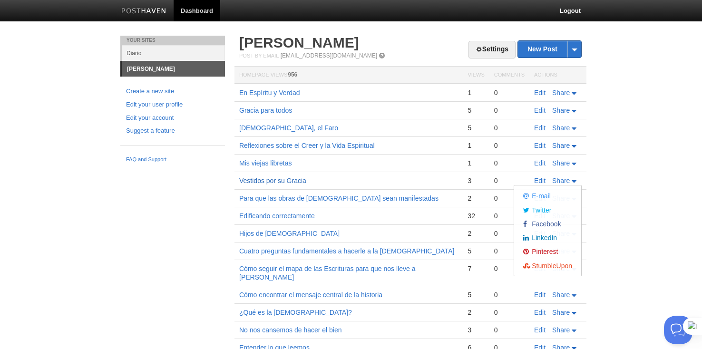  Describe the element at coordinates (547, 237) in the screenshot. I see `a: LinkedIn` at that location.